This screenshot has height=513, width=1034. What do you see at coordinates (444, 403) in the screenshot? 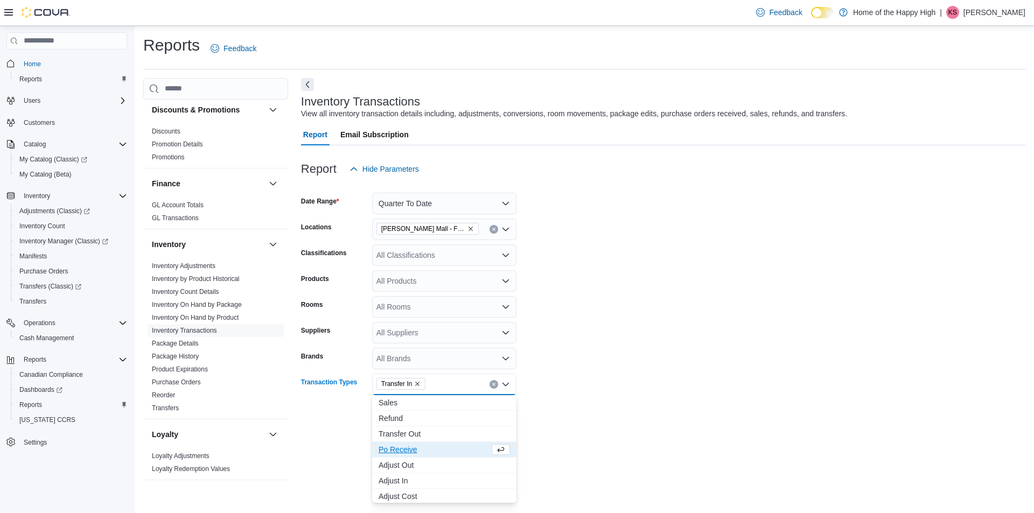
I see `button: Sales` at bounding box center [444, 403].